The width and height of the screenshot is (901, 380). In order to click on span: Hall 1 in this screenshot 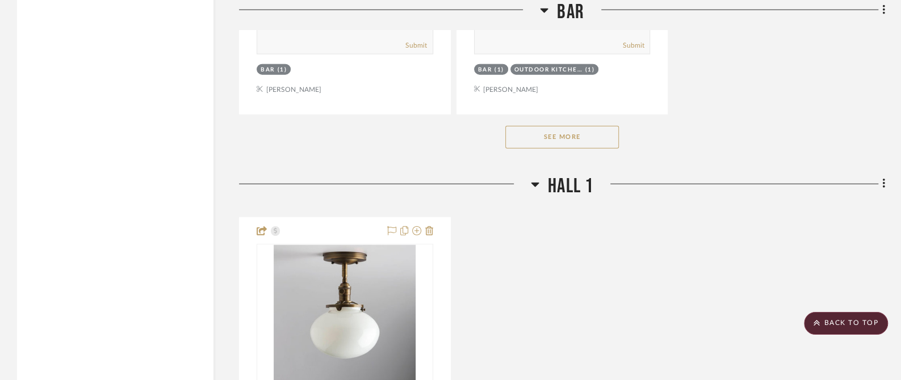, I will do `click(571, 186)`.